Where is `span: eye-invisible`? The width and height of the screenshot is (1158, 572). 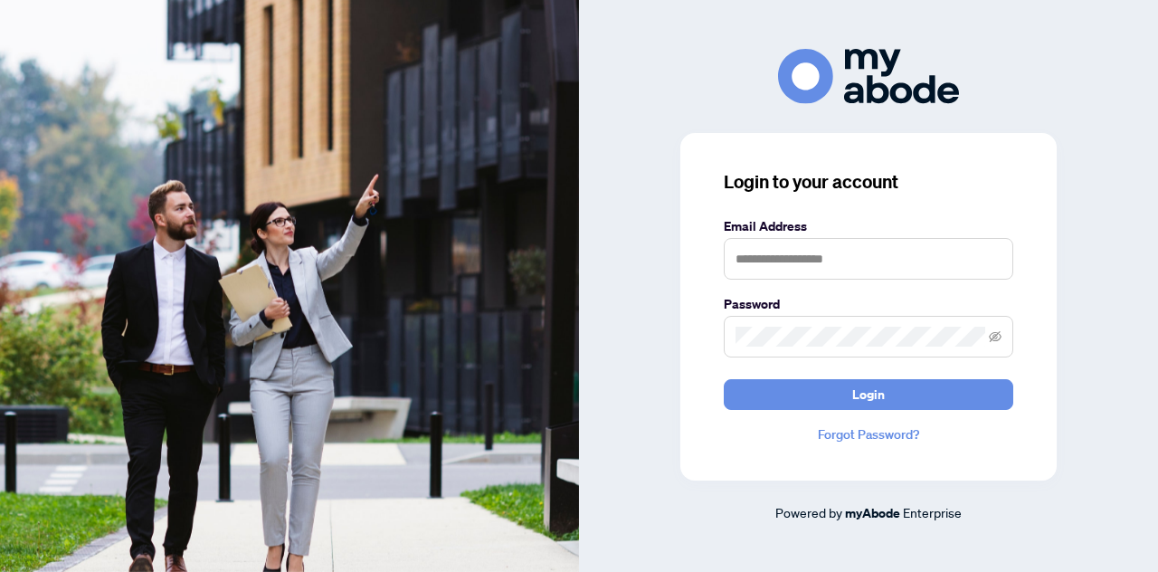 span: eye-invisible is located at coordinates (995, 336).